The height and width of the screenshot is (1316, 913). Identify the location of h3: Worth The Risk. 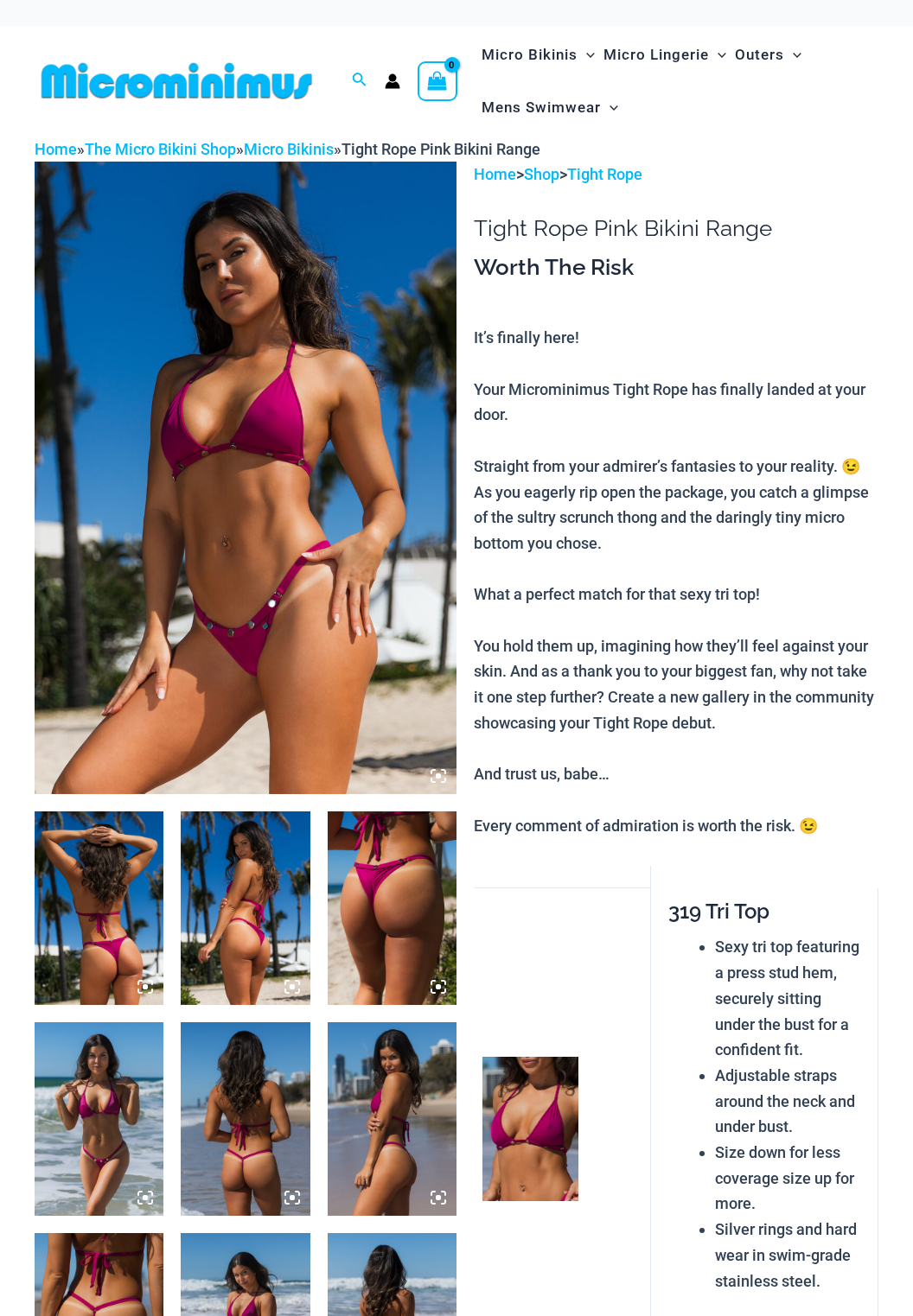
(676, 268).